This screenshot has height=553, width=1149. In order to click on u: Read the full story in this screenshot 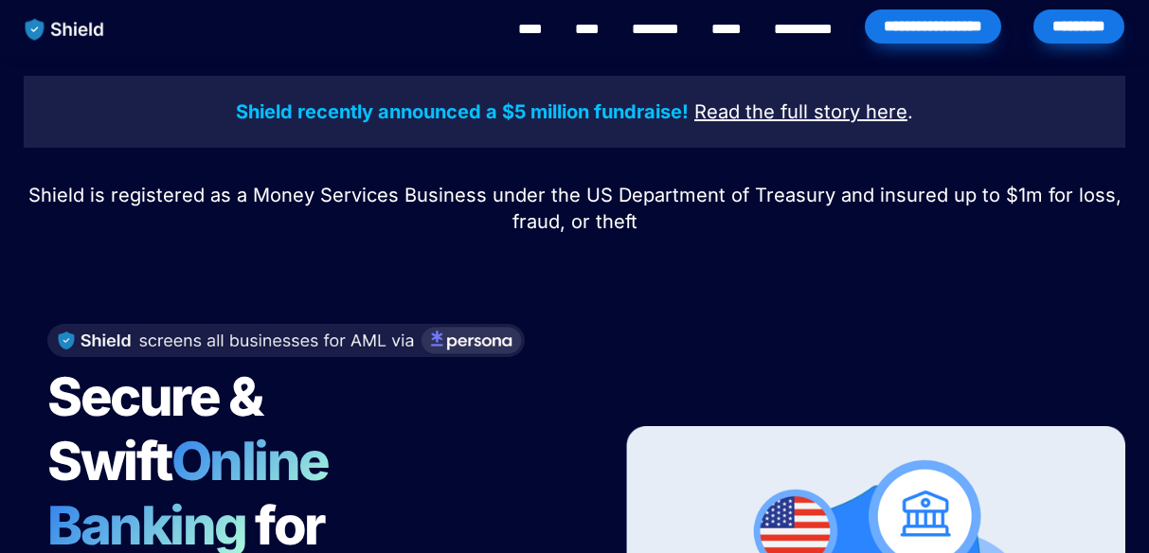, I will do `click(777, 112)`.